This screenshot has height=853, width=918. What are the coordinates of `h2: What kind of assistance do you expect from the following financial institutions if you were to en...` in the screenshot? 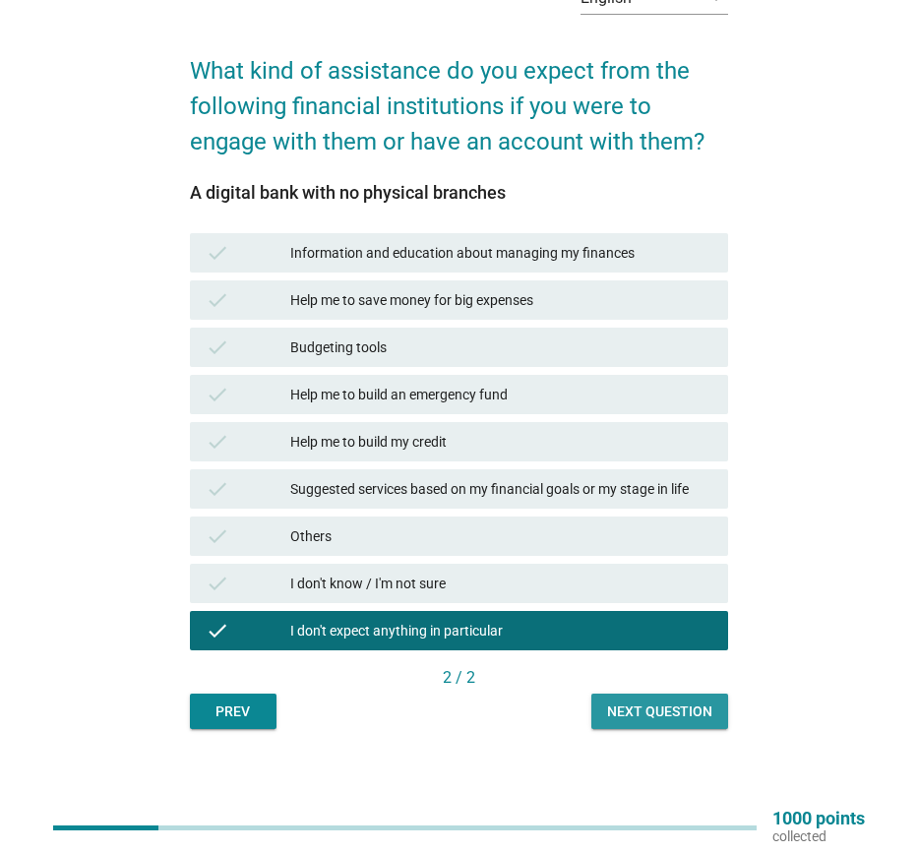 It's located at (458, 96).